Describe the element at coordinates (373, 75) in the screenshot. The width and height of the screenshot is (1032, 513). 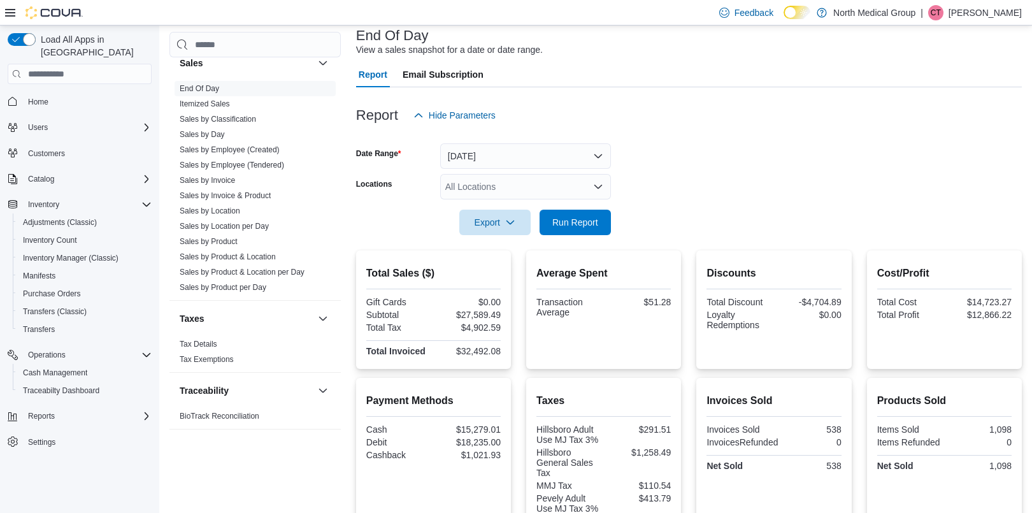
I see `span: Report` at that location.